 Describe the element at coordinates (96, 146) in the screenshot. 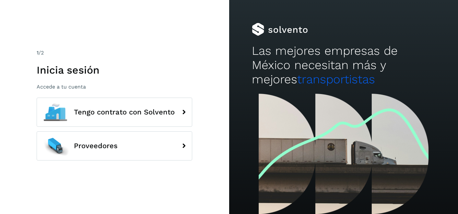

I see `span: Proveedores` at that location.